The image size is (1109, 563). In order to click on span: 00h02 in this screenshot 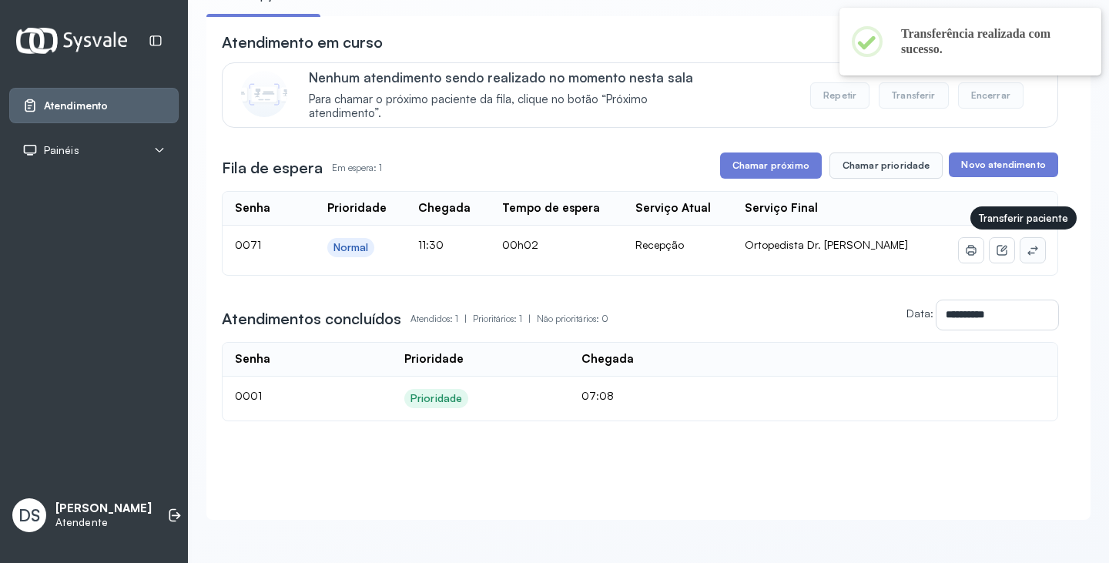, I will do `click(520, 244)`.